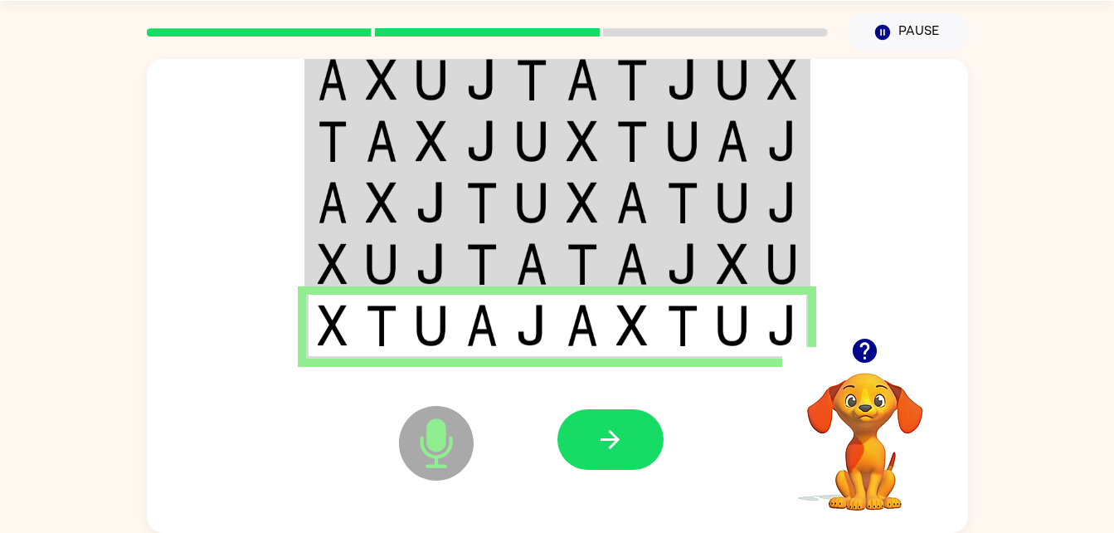  Describe the element at coordinates (908, 32) in the screenshot. I see `button: Pause` at that location.